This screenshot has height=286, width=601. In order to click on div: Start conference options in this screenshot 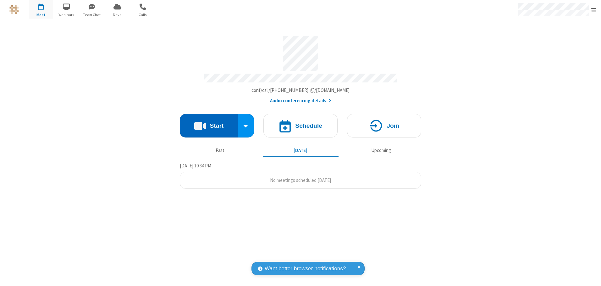, I will do `click(246, 126)`.